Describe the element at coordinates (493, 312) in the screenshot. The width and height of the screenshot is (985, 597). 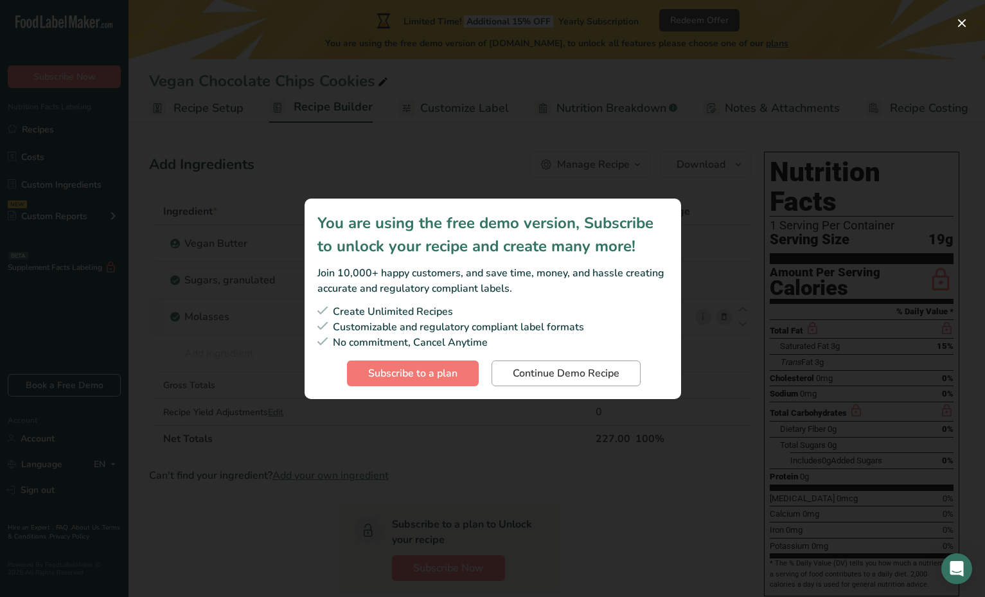
I see `div: Create Unlimited Recipes` at that location.